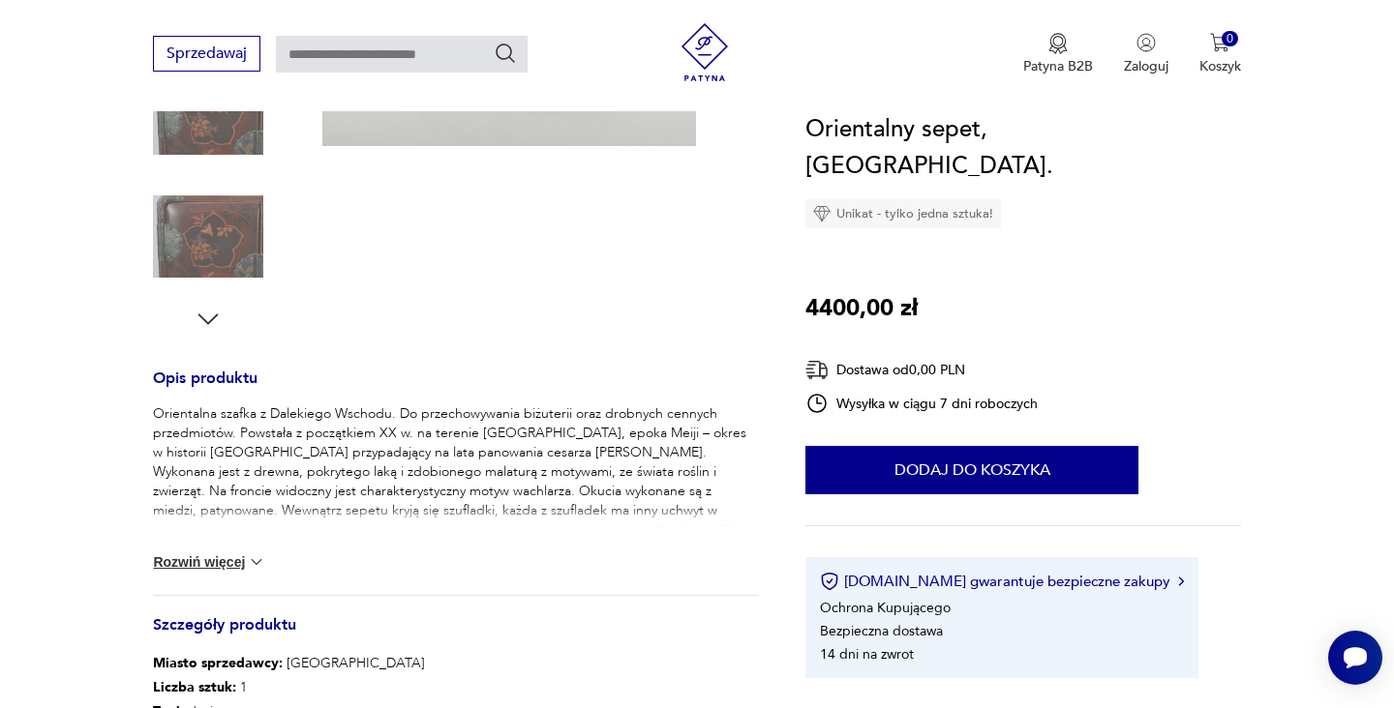  I want to click on img: Ikona koszyka, so click(1219, 43).